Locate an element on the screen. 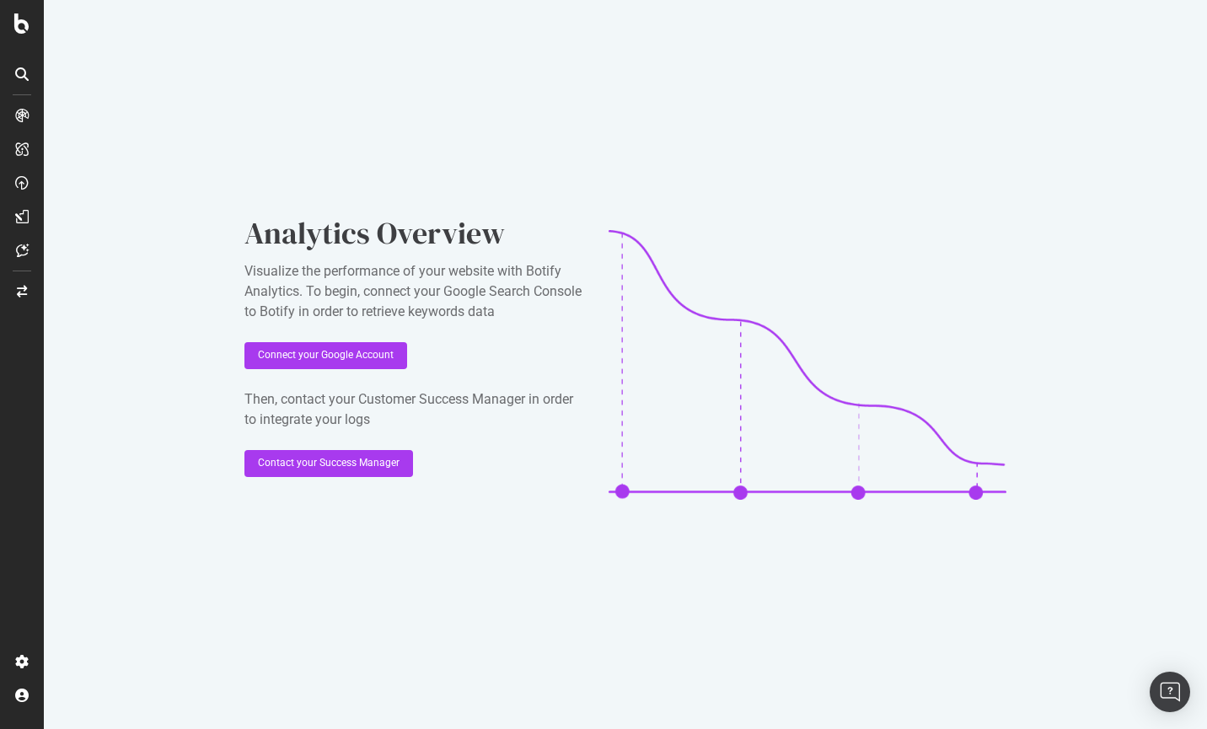  button: Contact your Success Manager is located at coordinates (329, 464).